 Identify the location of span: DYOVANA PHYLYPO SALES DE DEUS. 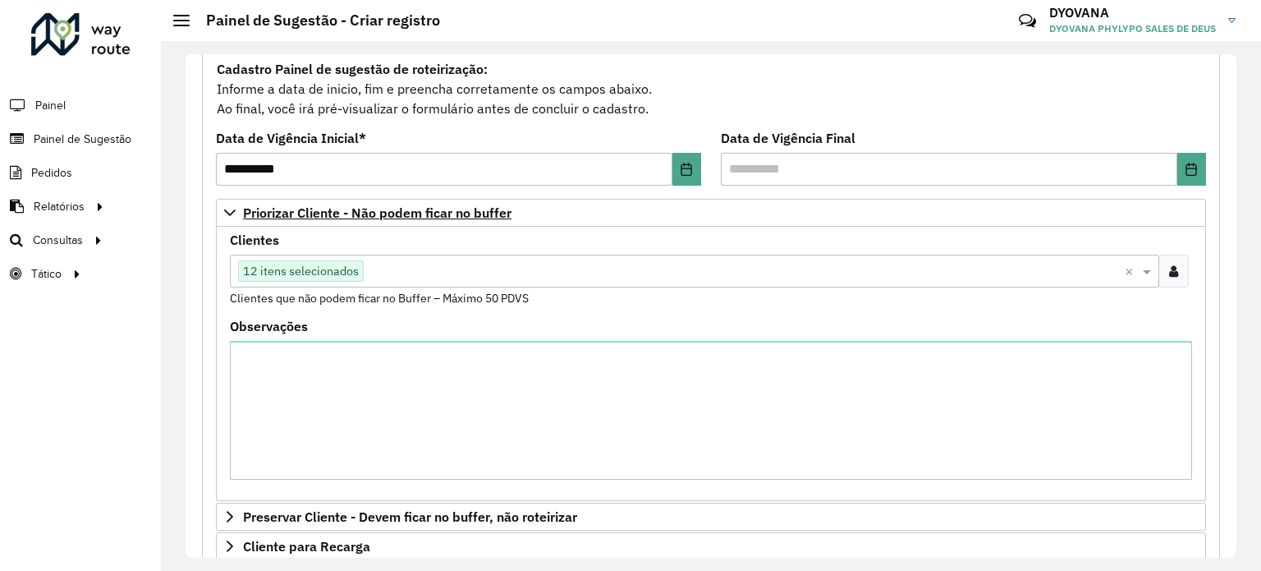
(1132, 29).